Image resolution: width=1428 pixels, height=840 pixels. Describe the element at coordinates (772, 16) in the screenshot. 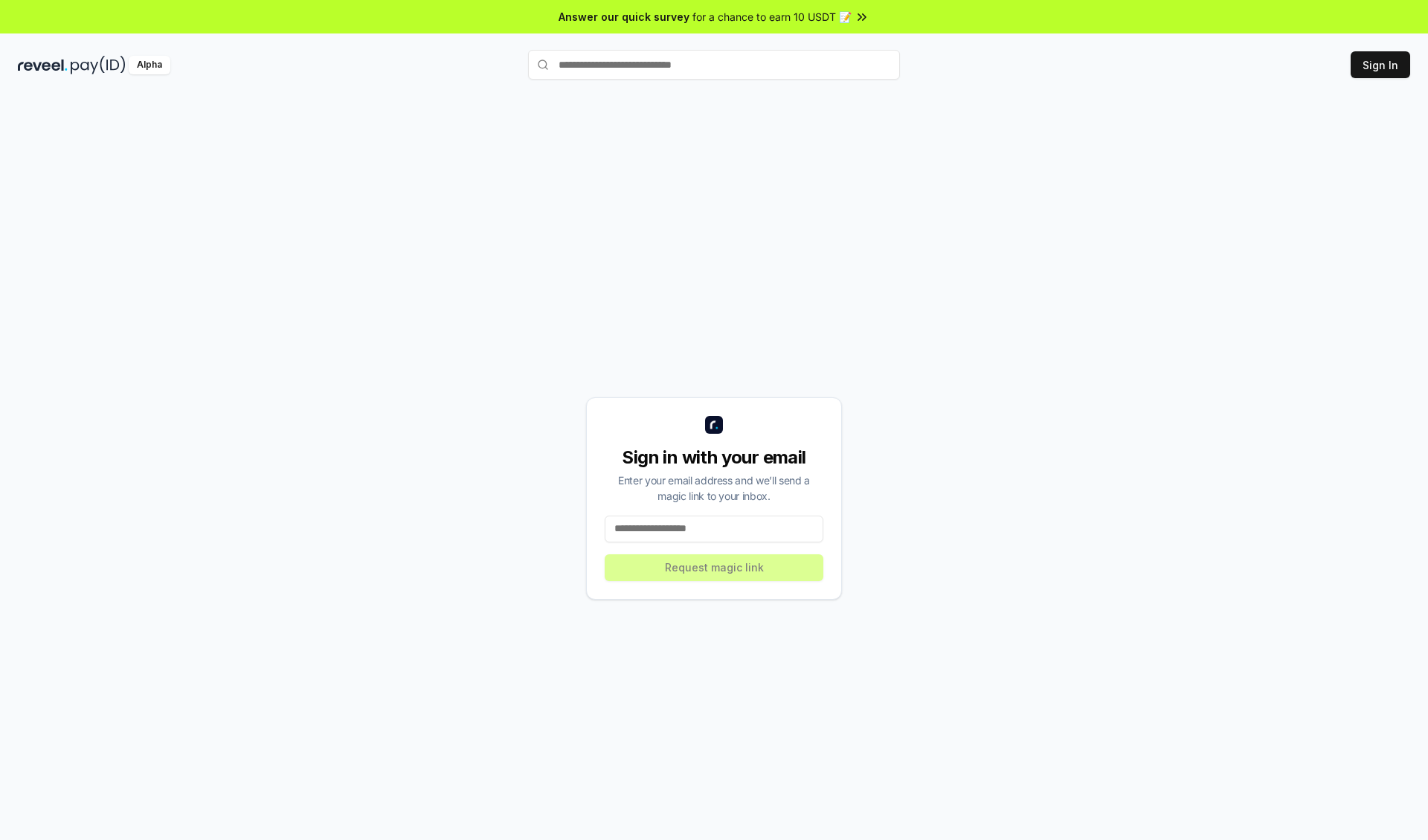

I see `span: for a chance to earn 10 USDT 📝` at that location.